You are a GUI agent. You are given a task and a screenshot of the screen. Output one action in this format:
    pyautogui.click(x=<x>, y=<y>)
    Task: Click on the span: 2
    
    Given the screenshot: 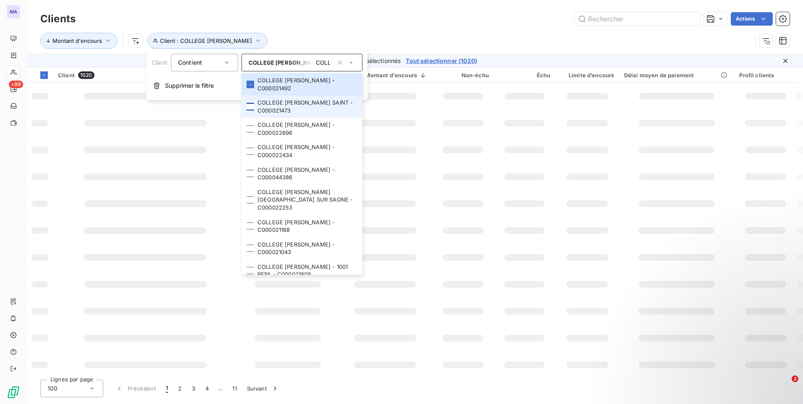 What is the action you would take?
    pyautogui.click(x=795, y=379)
    